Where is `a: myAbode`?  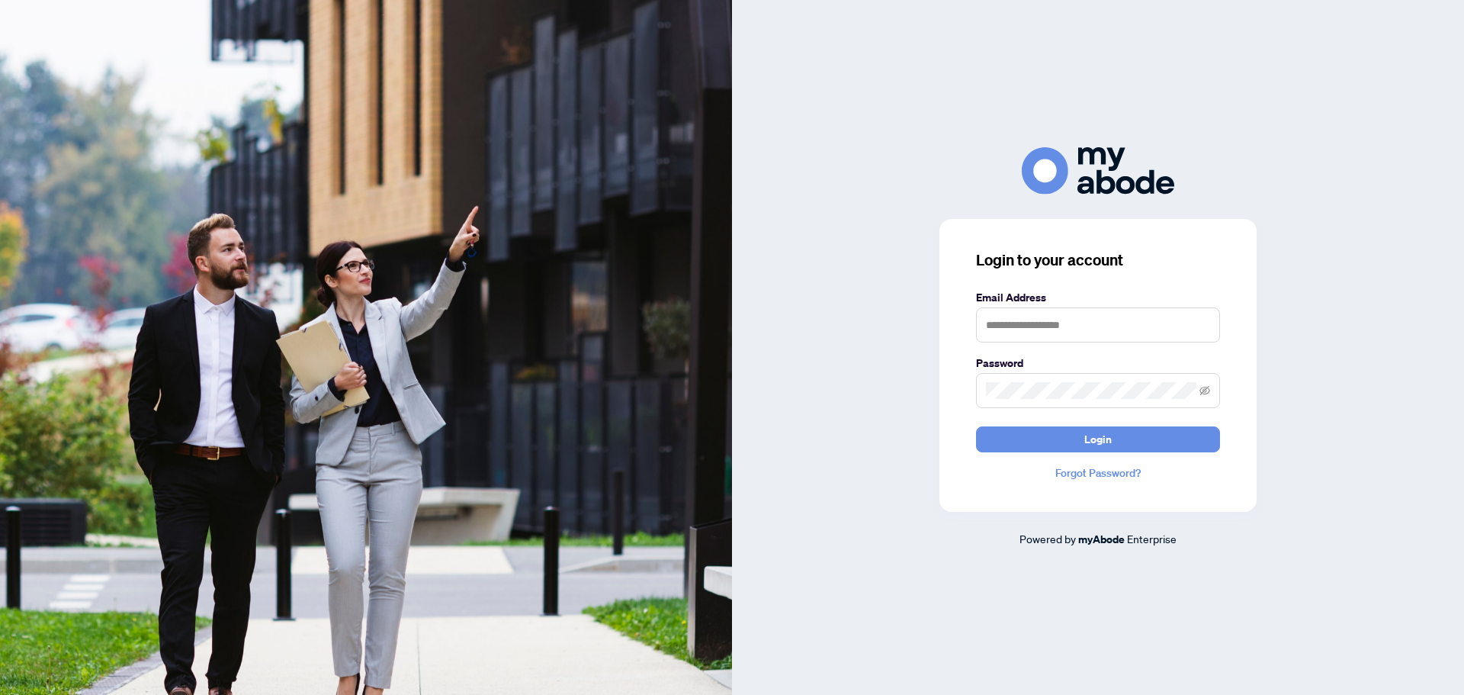
a: myAbode is located at coordinates (1101, 539).